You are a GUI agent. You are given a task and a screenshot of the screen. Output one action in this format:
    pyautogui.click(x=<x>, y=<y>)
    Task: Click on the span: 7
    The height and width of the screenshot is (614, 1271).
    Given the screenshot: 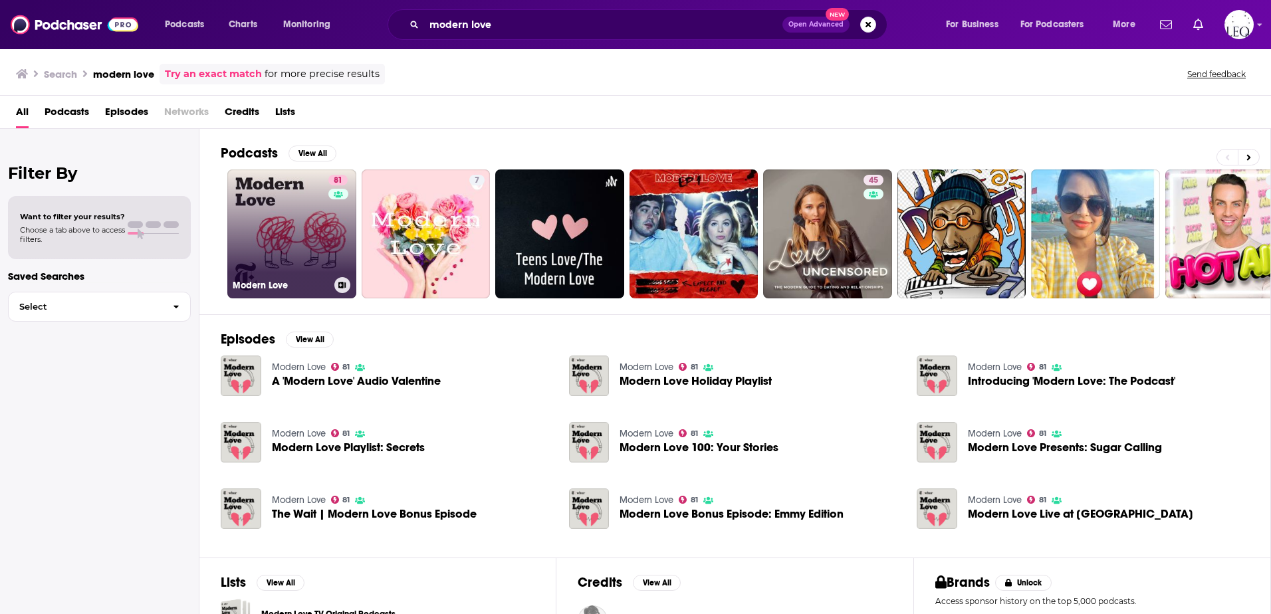 What is the action you would take?
    pyautogui.click(x=477, y=181)
    